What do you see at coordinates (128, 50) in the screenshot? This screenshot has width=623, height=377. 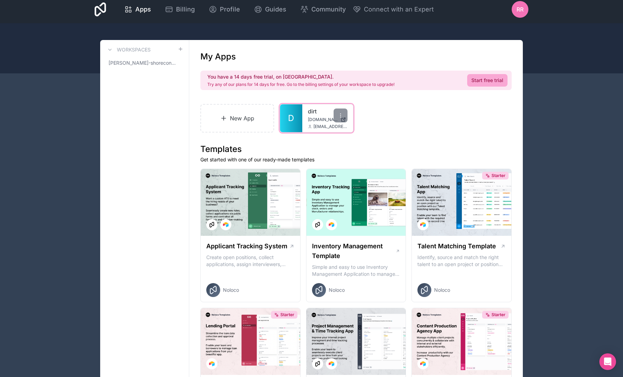 I see `a: Workspaces` at bounding box center [128, 50].